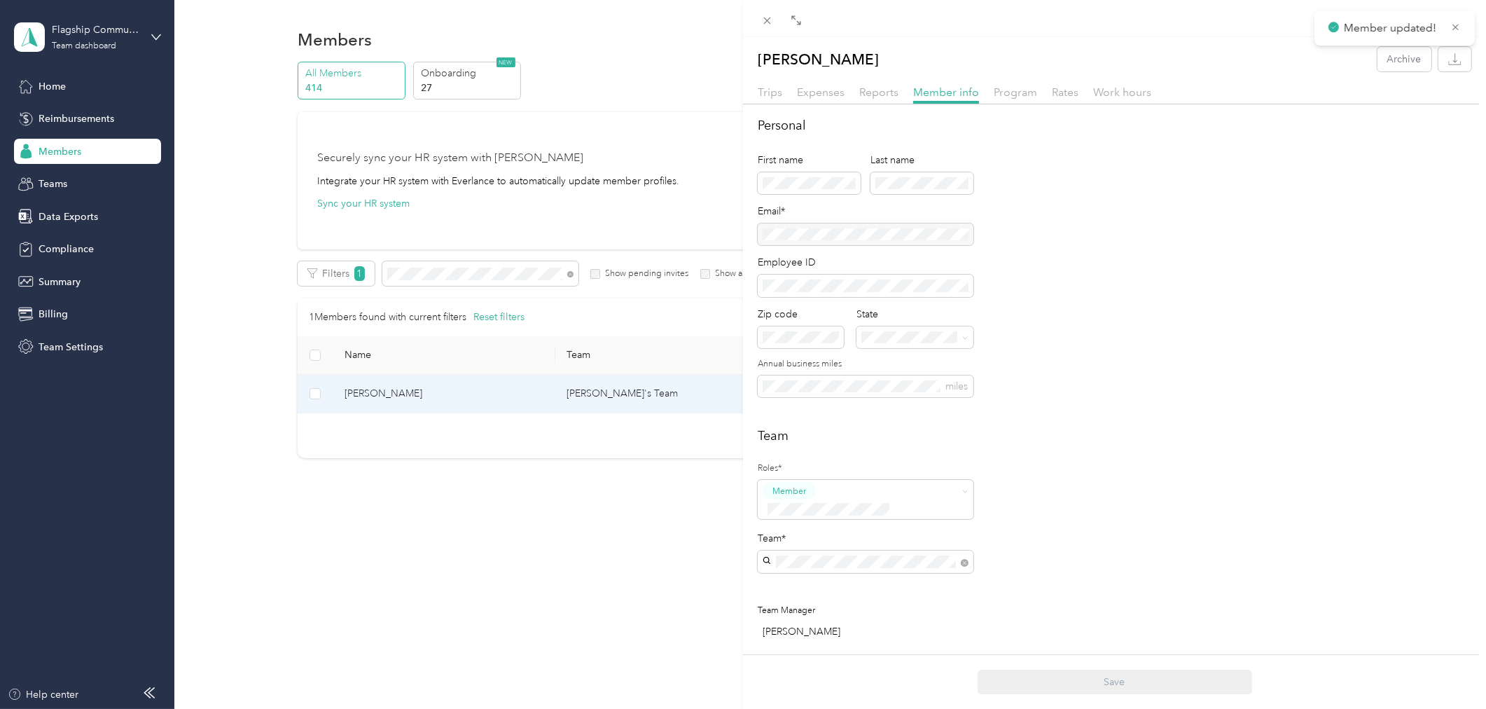 The width and height of the screenshot is (1486, 709). Describe the element at coordinates (922, 160) in the screenshot. I see `div: Last name` at that location.